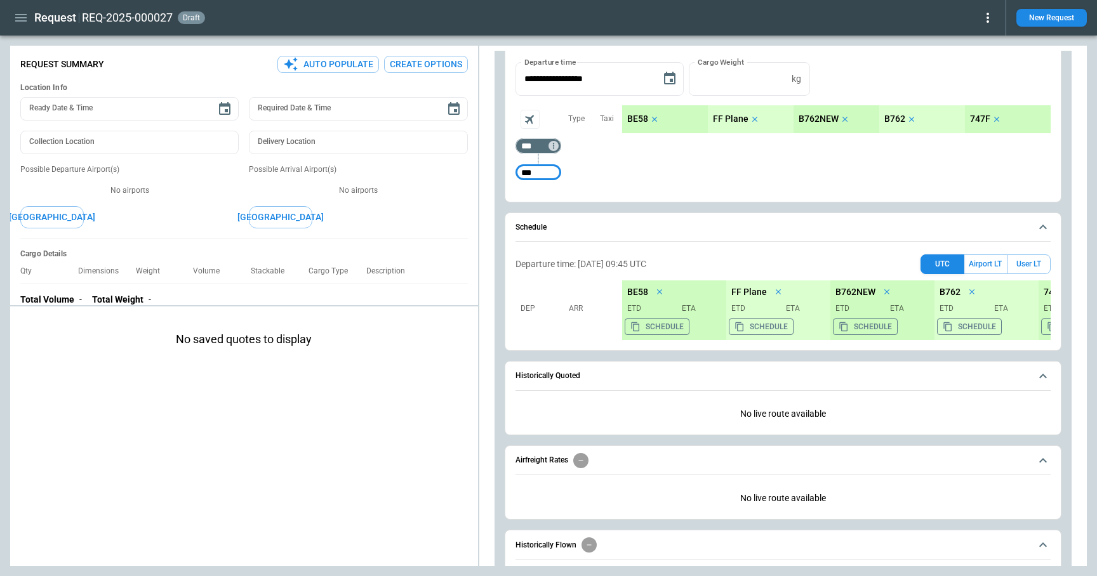  I want to click on p: kg, so click(796, 79).